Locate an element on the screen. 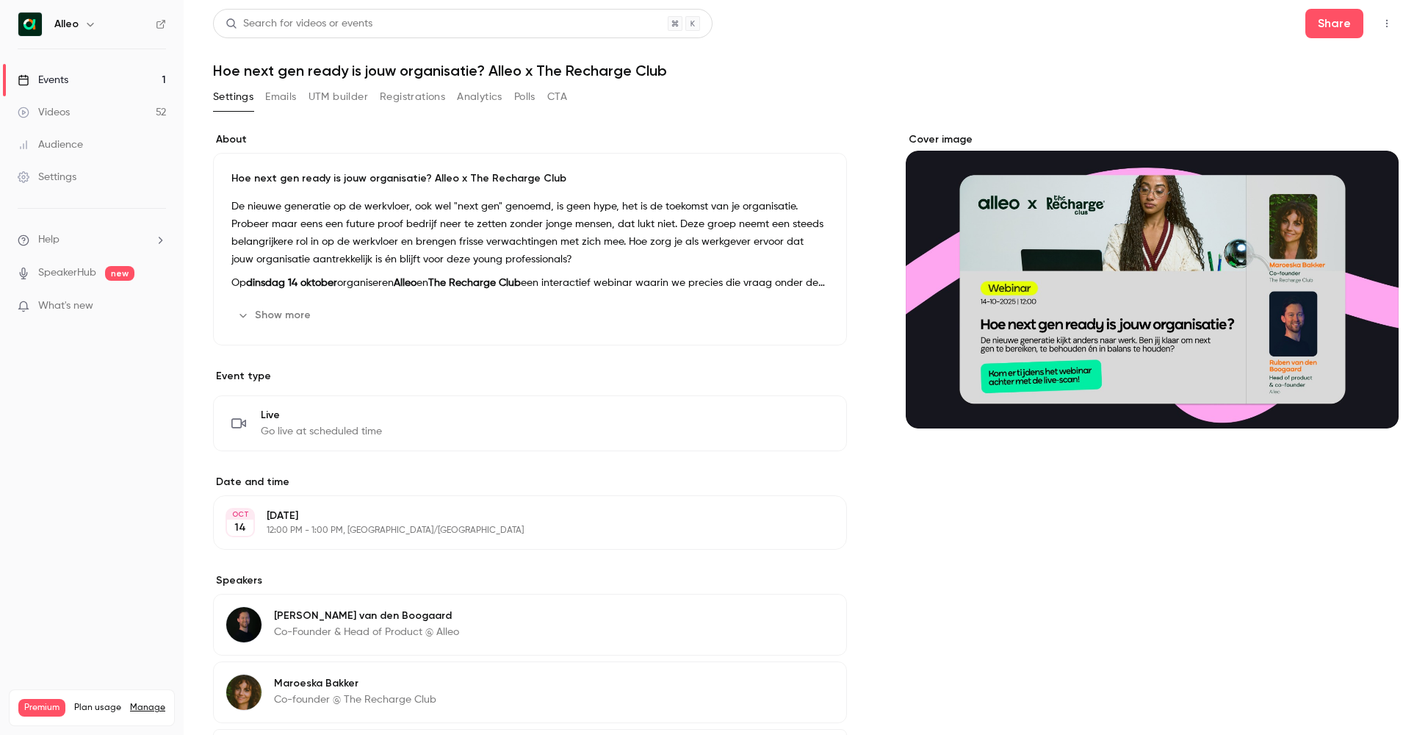 This screenshot has height=735, width=1428. div: Audience is located at coordinates (50, 145).